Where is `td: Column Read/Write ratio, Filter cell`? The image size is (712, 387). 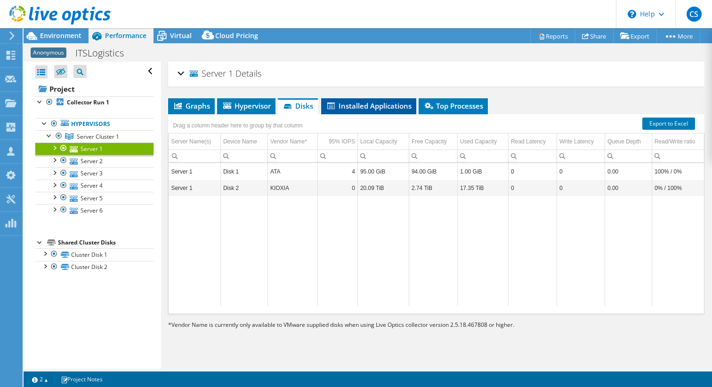
td: Column Read/Write ratio, Filter cell is located at coordinates (678, 156).